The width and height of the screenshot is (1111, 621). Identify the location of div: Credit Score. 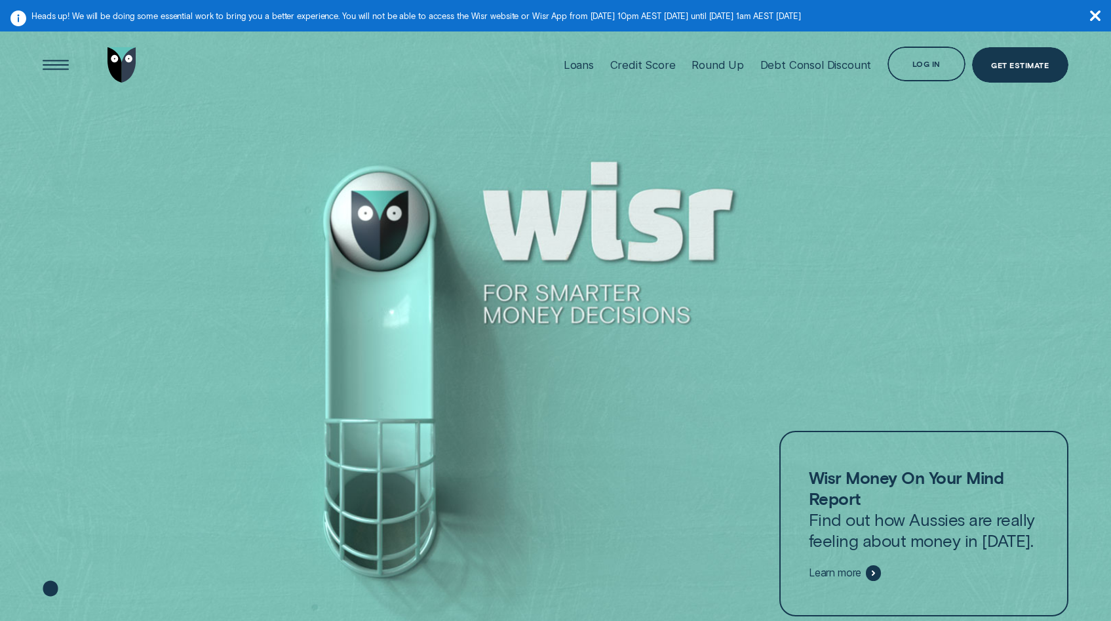
(643, 65).